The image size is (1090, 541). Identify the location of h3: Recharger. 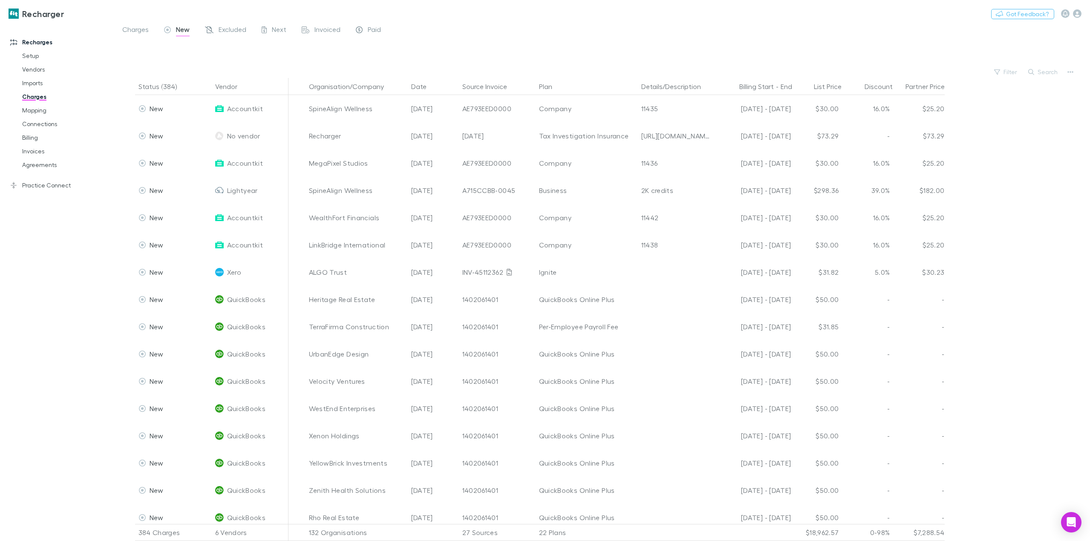
(43, 14).